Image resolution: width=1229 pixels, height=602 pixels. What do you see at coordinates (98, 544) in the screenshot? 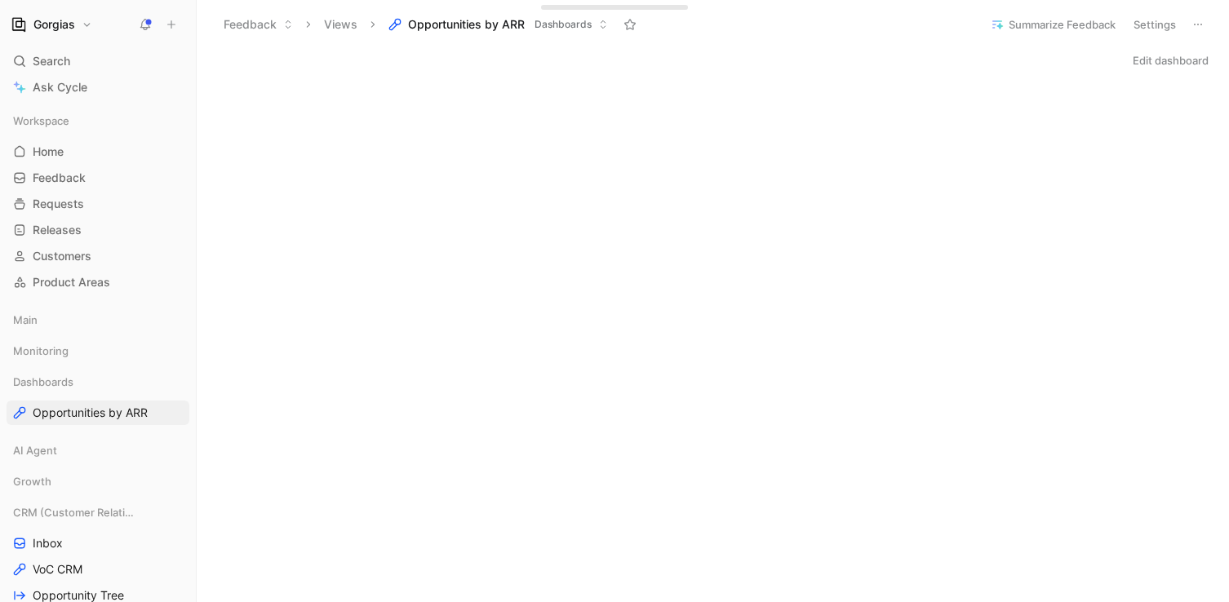
I see `a: Inbox` at bounding box center [98, 544].